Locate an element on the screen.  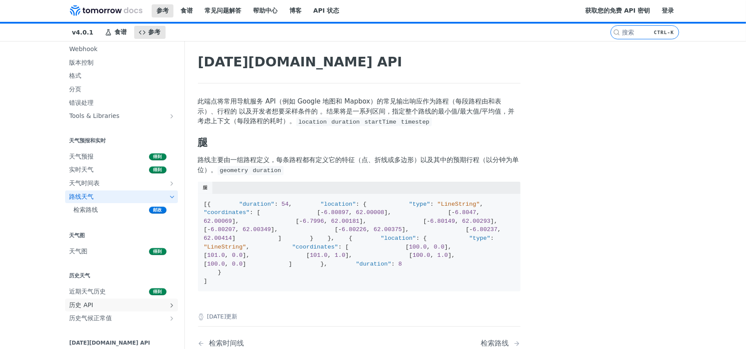
a: 上一页：检索时间线 is located at coordinates (267, 343).